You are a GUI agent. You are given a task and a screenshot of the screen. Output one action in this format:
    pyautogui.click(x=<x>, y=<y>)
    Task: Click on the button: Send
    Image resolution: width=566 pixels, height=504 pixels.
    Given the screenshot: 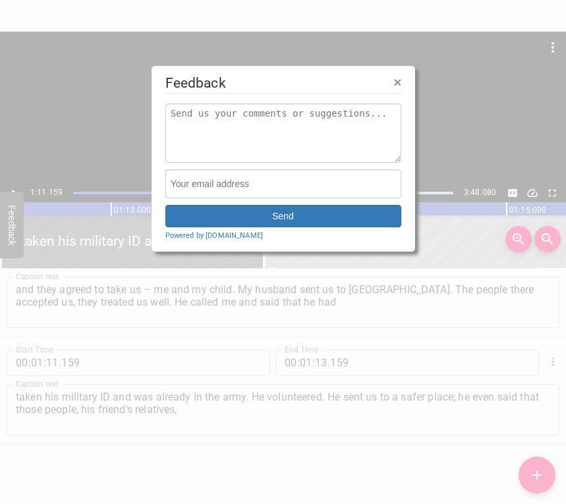 What is the action you would take?
    pyautogui.click(x=284, y=216)
    